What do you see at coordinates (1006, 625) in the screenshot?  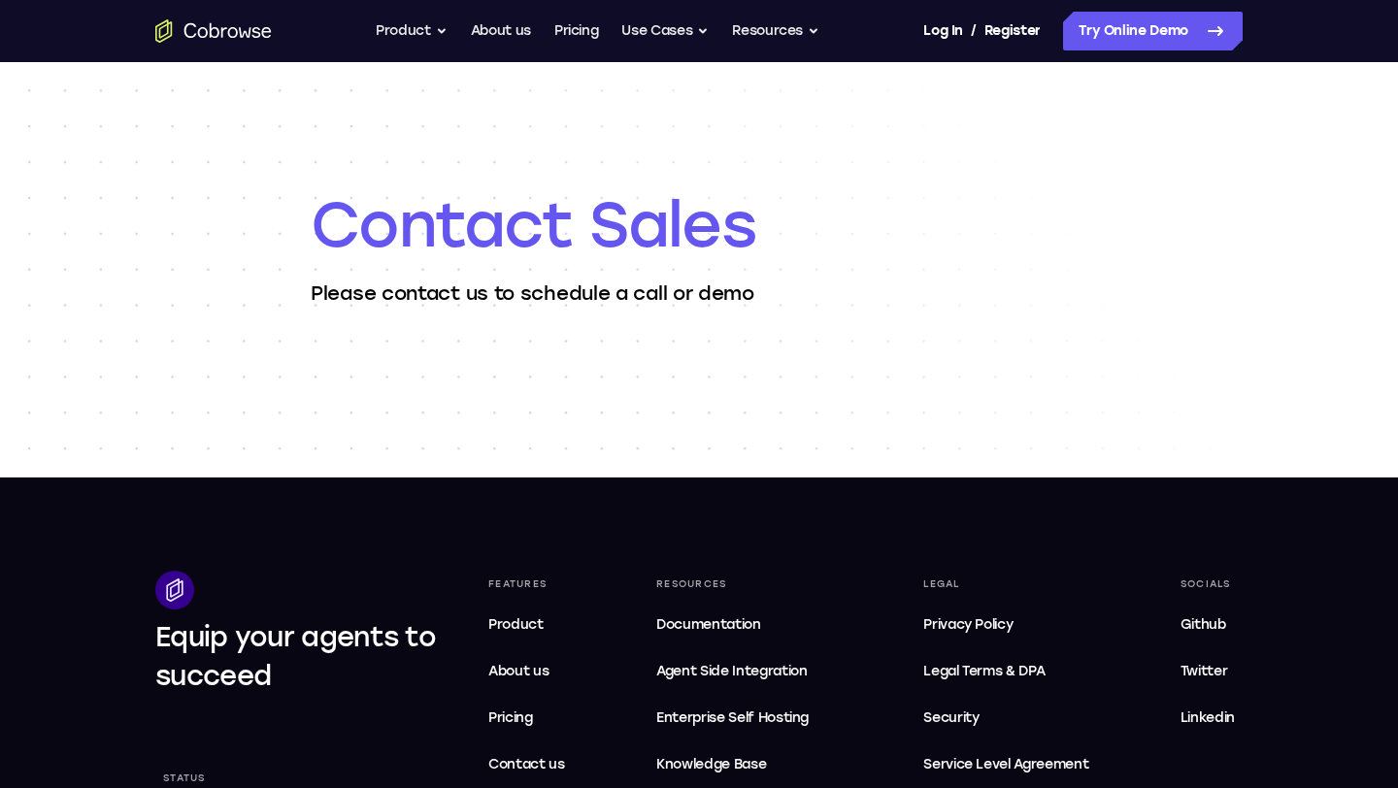 I see `a: Privacy Policy` at bounding box center [1006, 625].